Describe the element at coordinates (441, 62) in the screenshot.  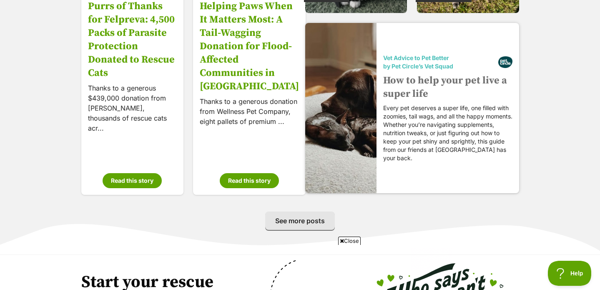
I see `span: Vet Advice to Pet Better by Pet Circle’s Vet Squad` at that location.